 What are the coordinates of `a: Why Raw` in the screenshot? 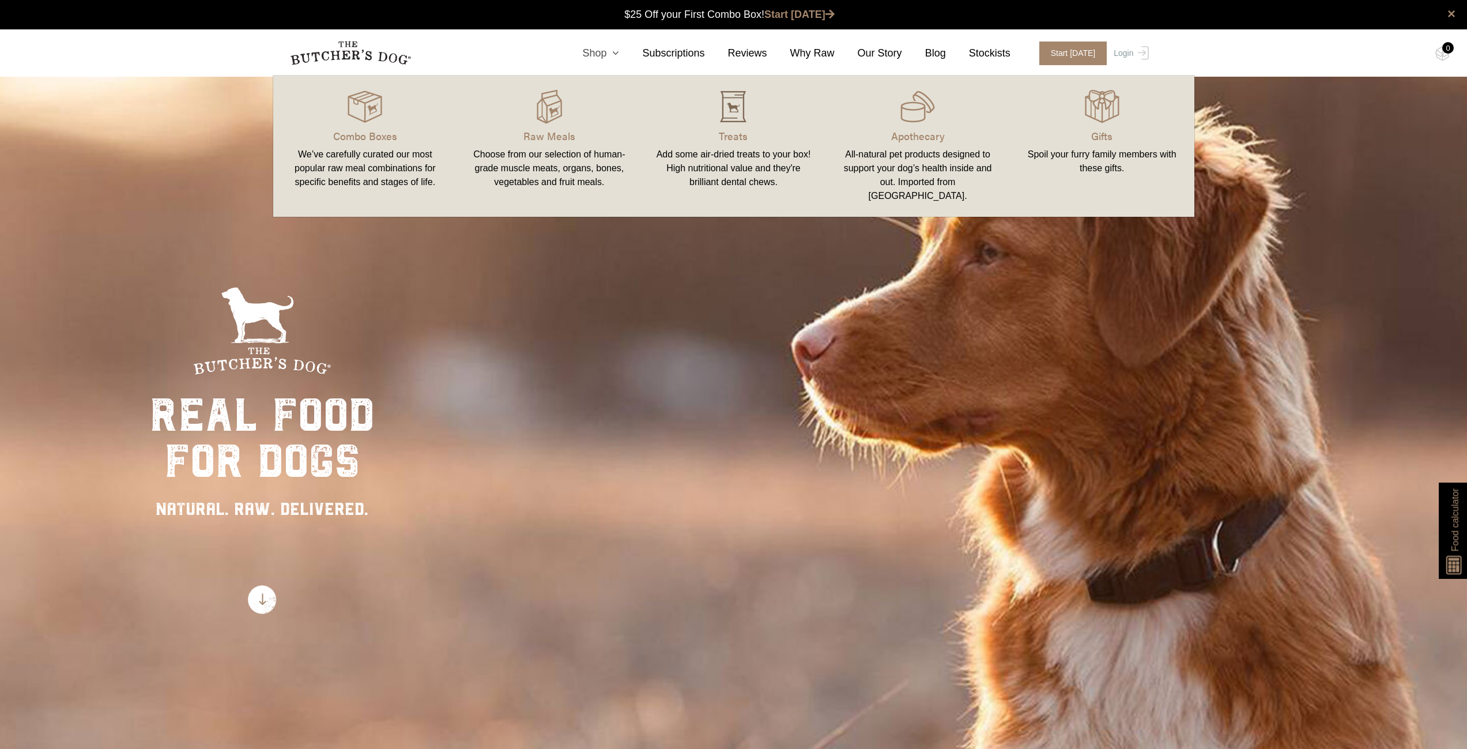 It's located at (800, 53).